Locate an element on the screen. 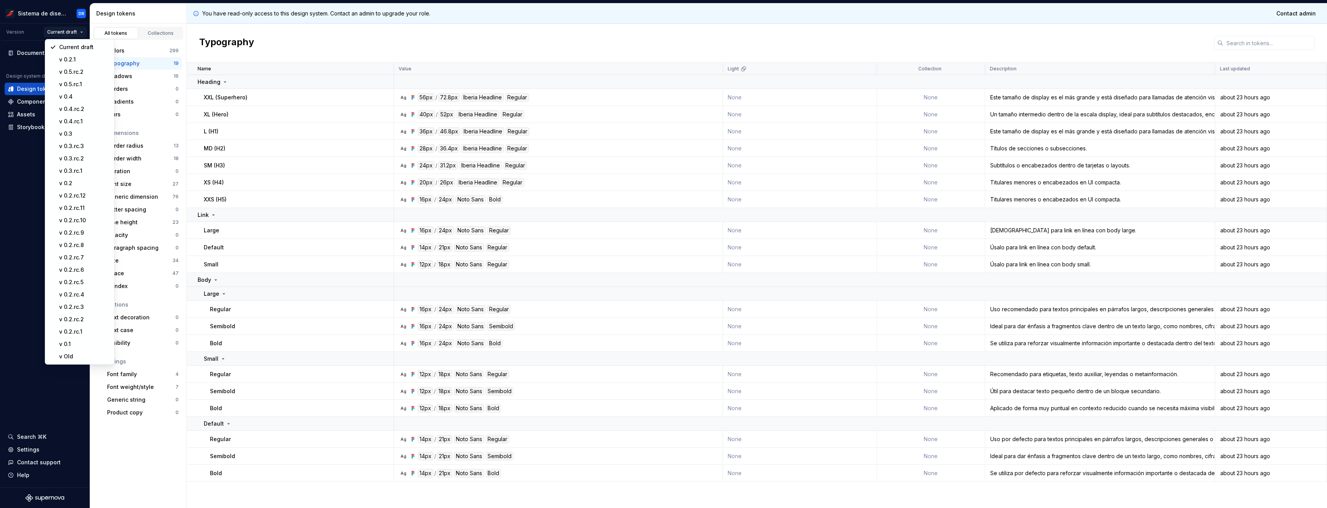 The height and width of the screenshot is (508, 1327). div: v 0.2.rc.11 is located at coordinates (84, 208).